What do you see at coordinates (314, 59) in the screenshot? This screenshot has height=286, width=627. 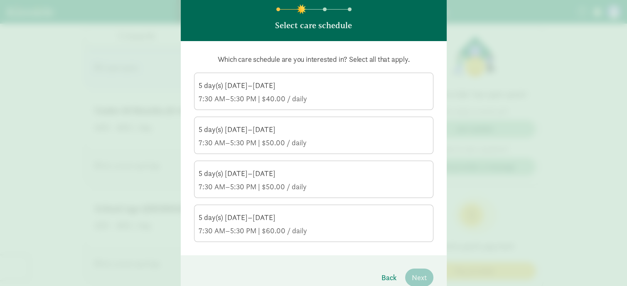 I see `p: Which care schedule are you interested in? Select all that apply.` at bounding box center [314, 59].